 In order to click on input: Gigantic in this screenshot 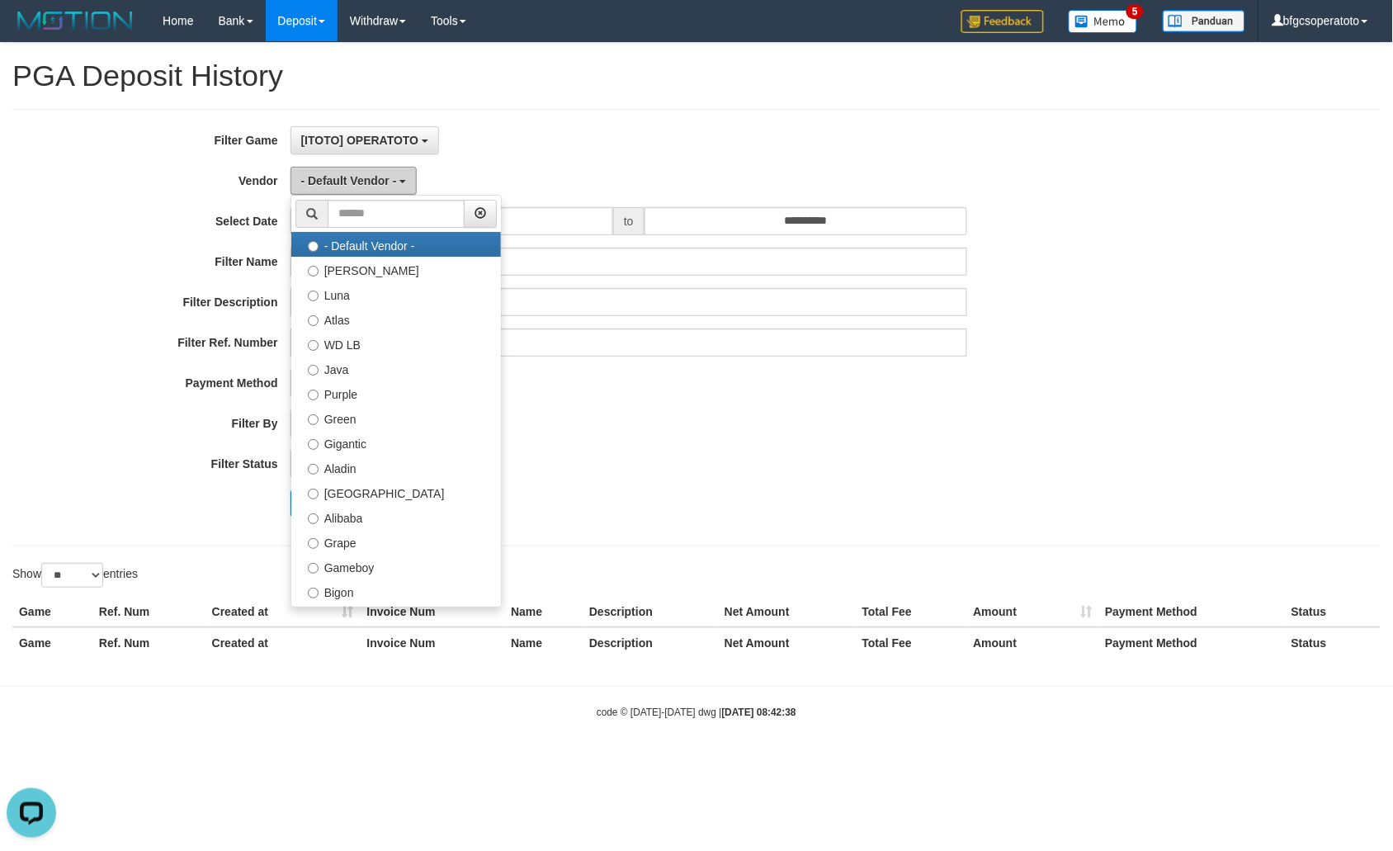, I will do `click(313, 444)`.